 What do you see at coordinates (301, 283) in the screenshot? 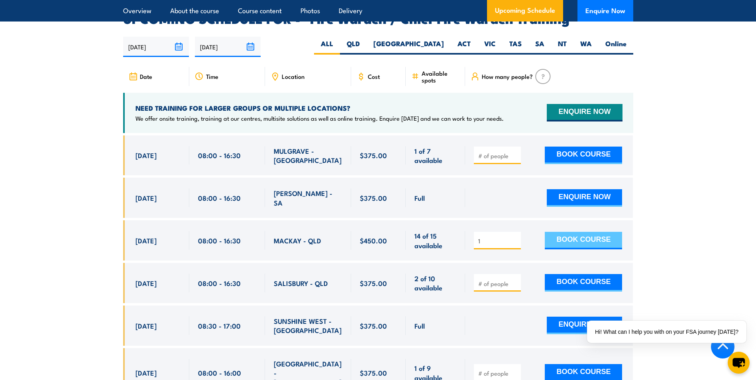
I see `span: SALISBURY - QLD` at bounding box center [301, 283].